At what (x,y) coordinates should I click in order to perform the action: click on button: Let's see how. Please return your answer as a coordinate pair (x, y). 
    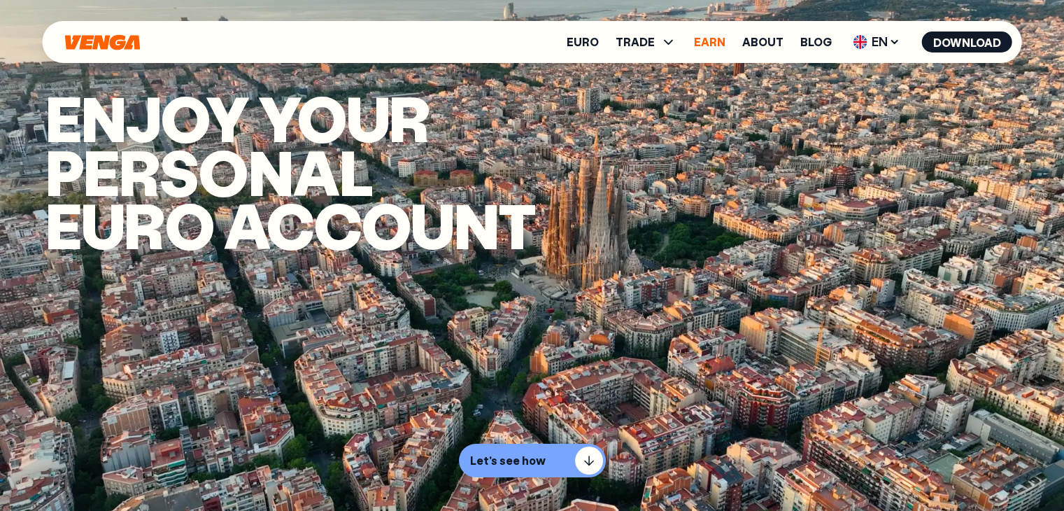
    Looking at the image, I should click on (533, 460).